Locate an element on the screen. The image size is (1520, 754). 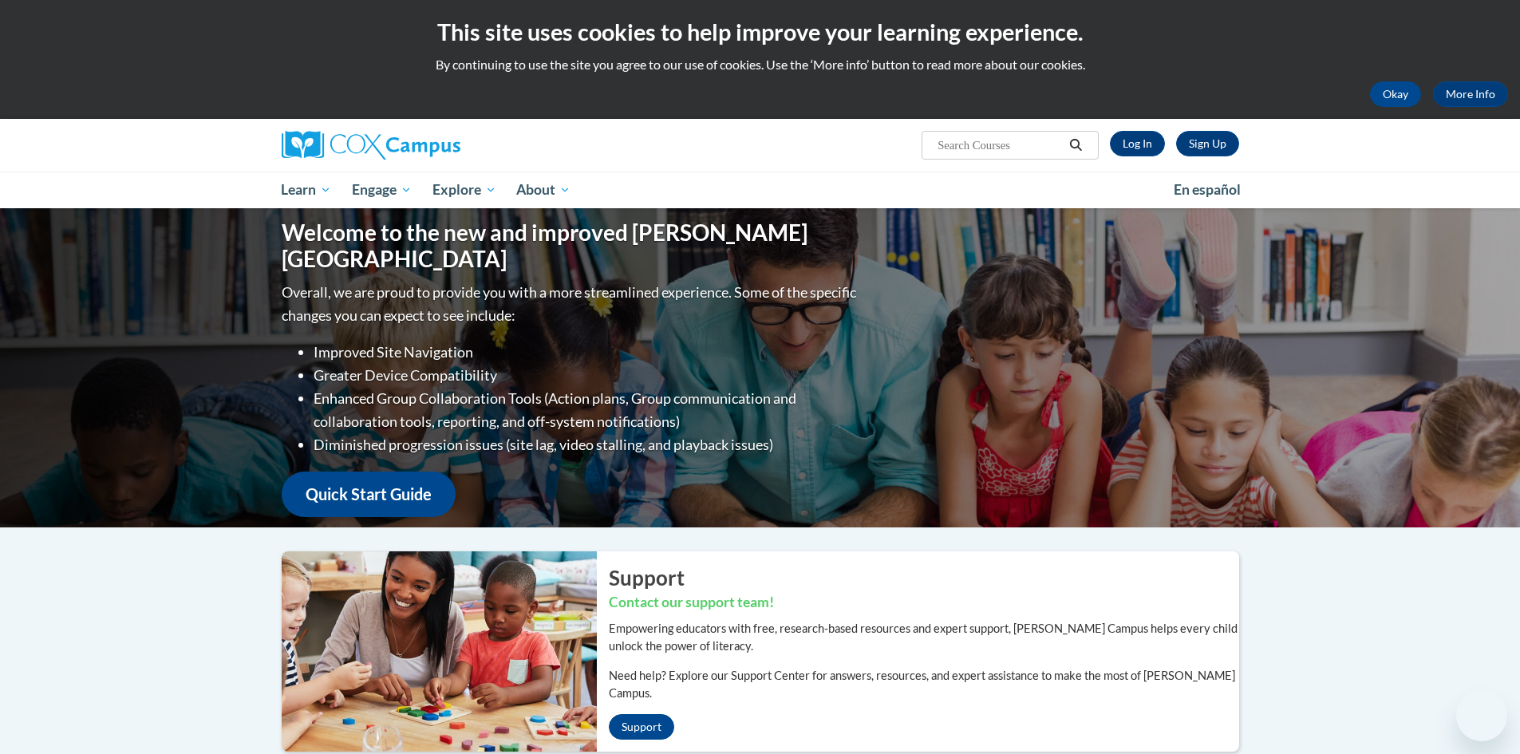
span: Engage is located at coordinates (381, 190).